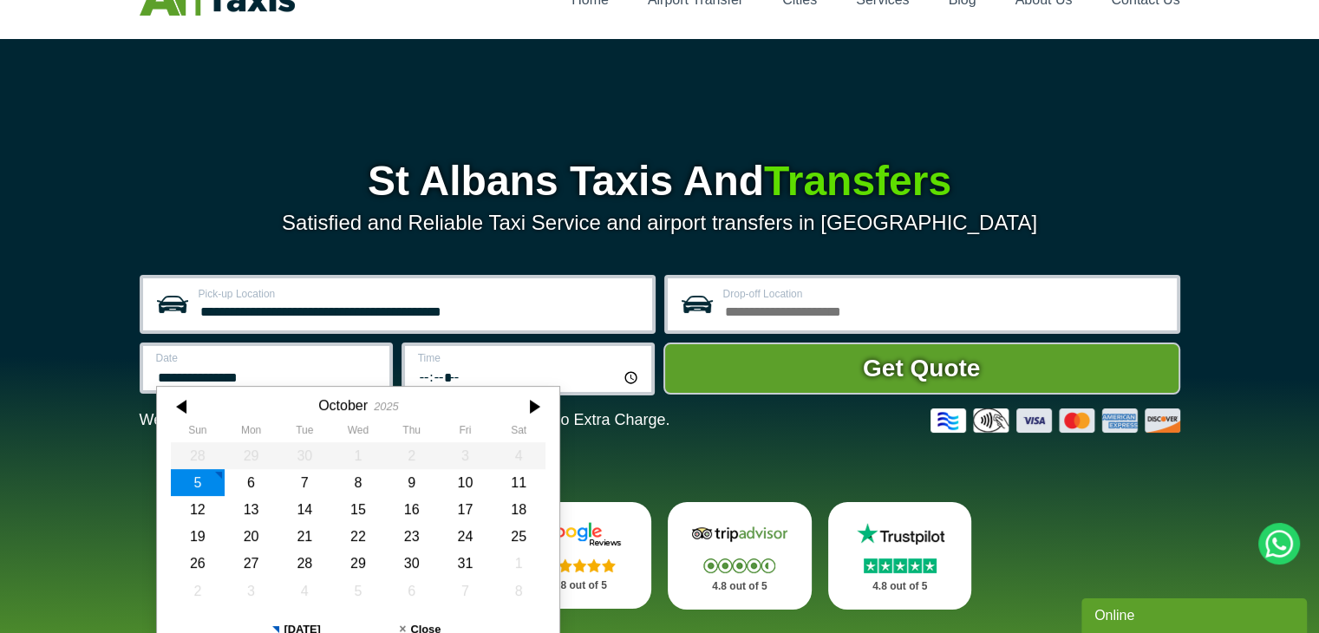  Describe the element at coordinates (251, 563) in the screenshot. I see `div: 27 October 2025` at that location.